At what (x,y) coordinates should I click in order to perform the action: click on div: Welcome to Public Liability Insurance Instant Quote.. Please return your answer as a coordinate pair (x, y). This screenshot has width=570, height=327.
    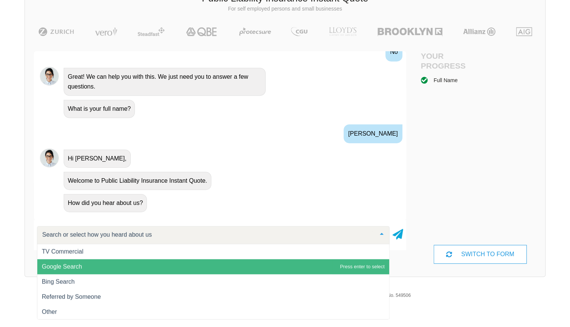
    Looking at the image, I should click on (138, 181).